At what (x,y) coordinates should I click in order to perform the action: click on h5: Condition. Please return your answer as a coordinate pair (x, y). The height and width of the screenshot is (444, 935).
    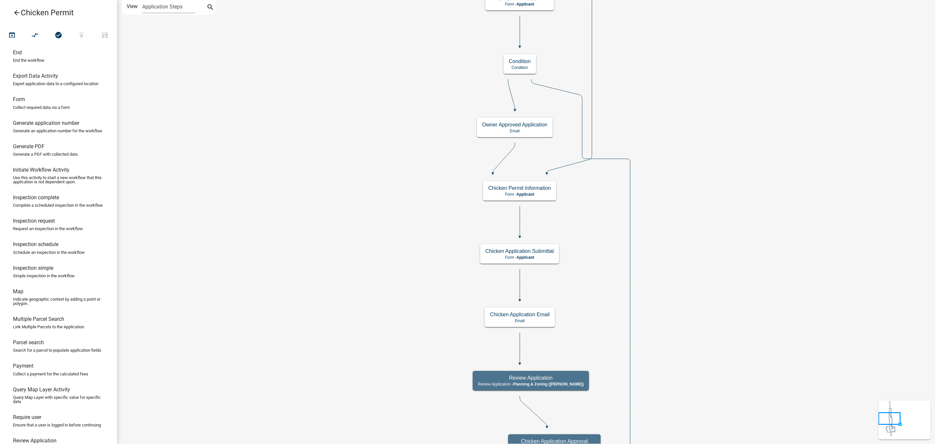
    Looking at the image, I should click on (520, 61).